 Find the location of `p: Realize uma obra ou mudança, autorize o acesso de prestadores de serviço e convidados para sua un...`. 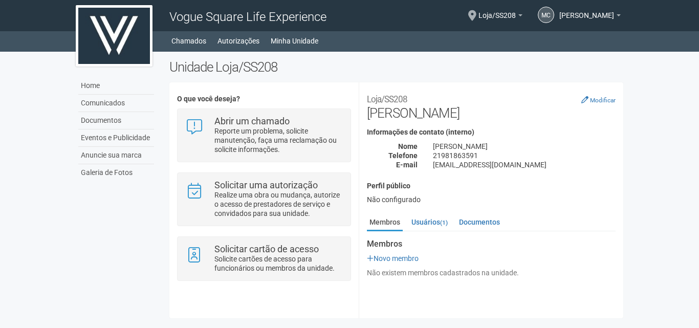

p: Realize uma obra ou mudança, autorize o acesso de prestadores de serviço e convidados para sua un... is located at coordinates (279, 204).